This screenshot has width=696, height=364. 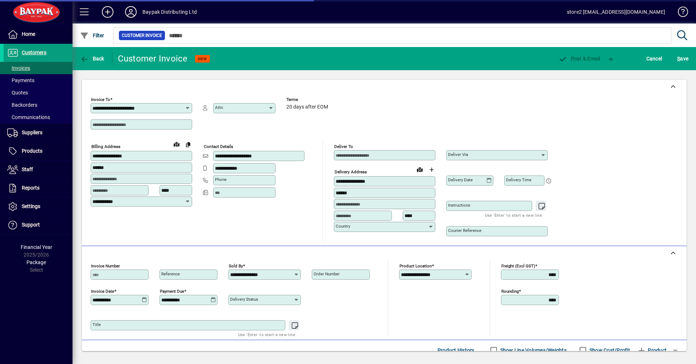 What do you see at coordinates (518, 266) in the screenshot?
I see `mat-label: Freight (excl GST)` at bounding box center [518, 266].